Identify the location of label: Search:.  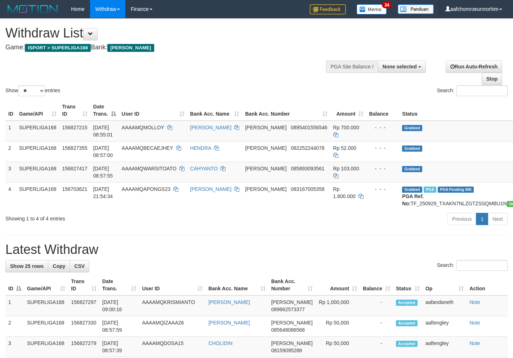
(472, 266).